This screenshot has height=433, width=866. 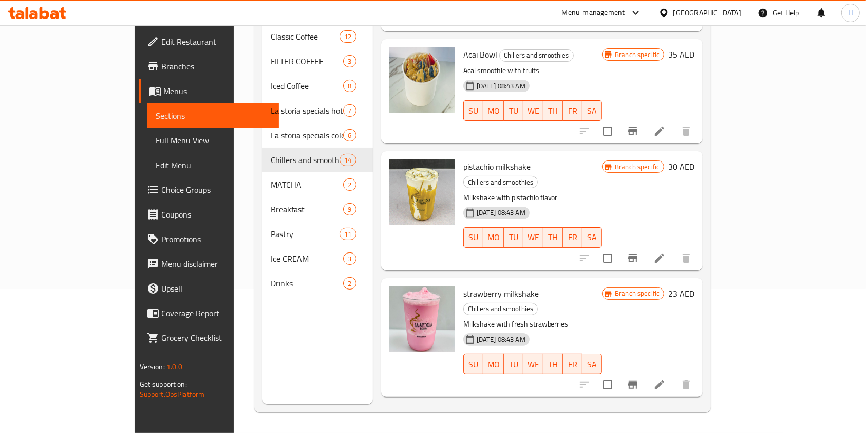 I want to click on a: Menus, so click(x=209, y=91).